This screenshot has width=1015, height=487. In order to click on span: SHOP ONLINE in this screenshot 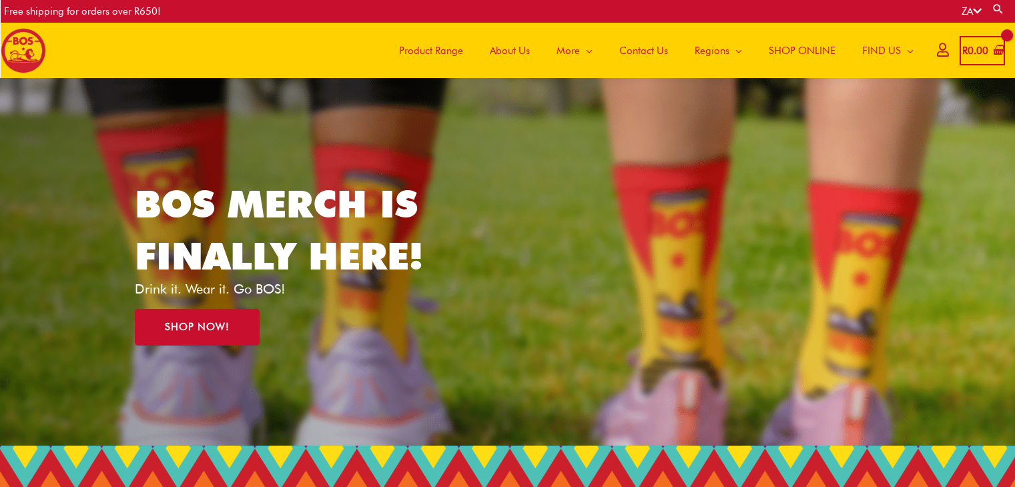, I will do `click(802, 51)`.